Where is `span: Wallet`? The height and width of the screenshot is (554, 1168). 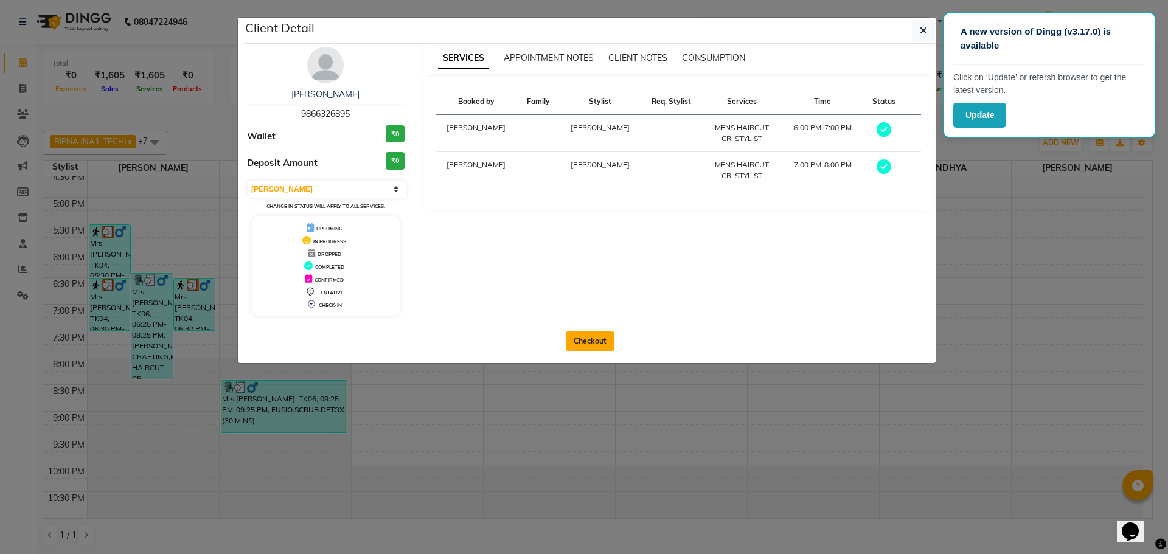 span: Wallet is located at coordinates (261, 136).